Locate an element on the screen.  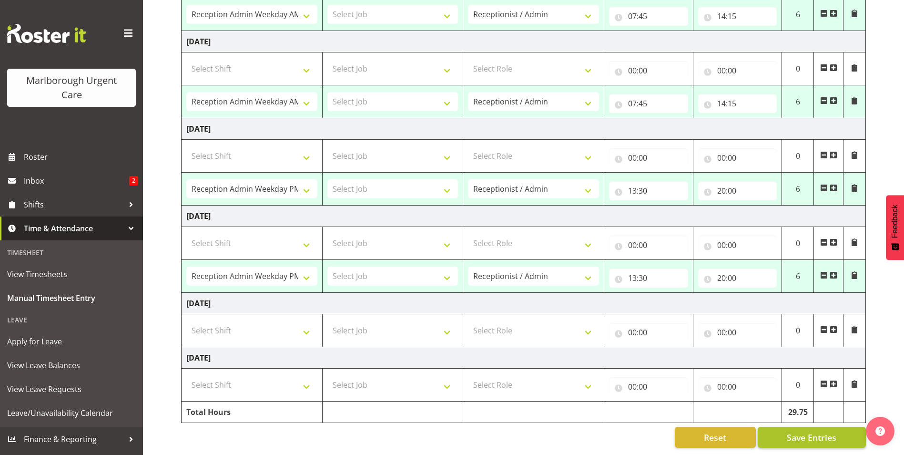
a: Leave/Unavailability Calendar is located at coordinates (71, 413).